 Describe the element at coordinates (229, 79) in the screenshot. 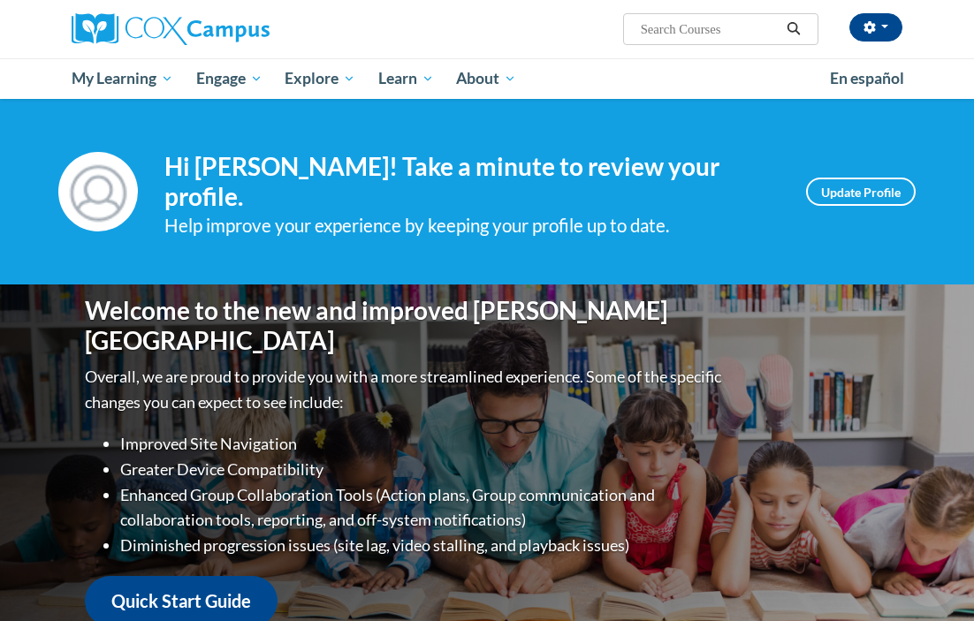

I see `span: Engage` at that location.